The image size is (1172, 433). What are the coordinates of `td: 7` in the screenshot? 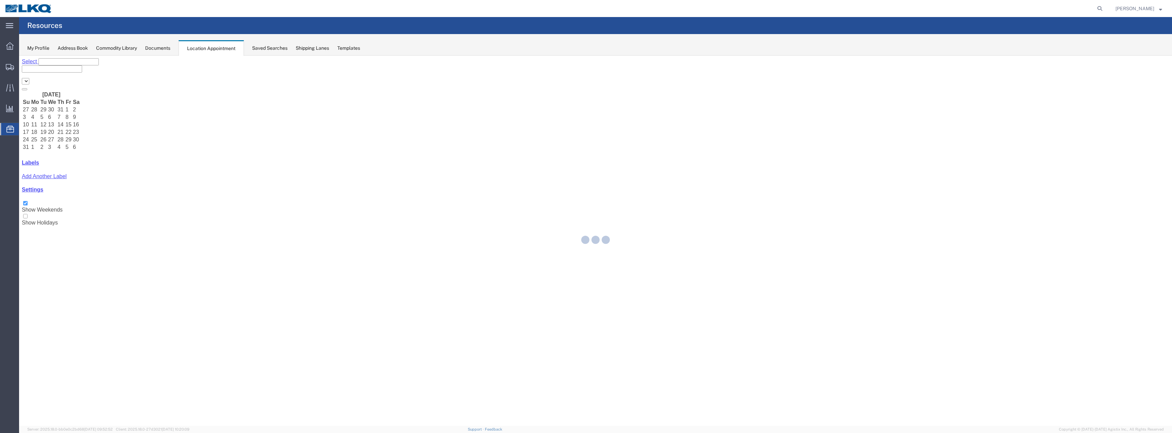 It's located at (42, 62).